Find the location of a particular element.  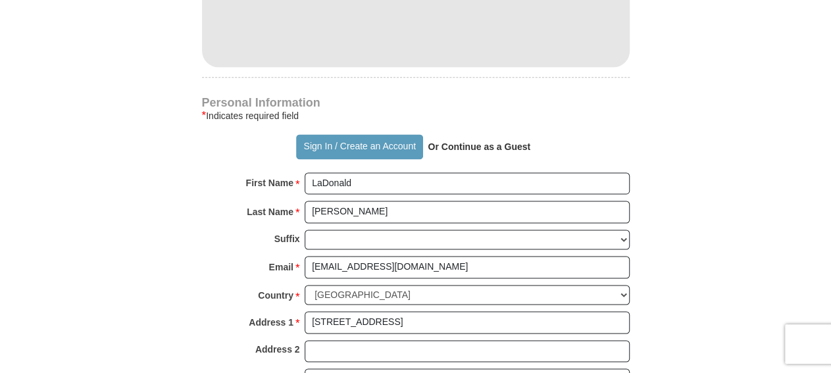

strong: Address 1 is located at coordinates (271, 323).